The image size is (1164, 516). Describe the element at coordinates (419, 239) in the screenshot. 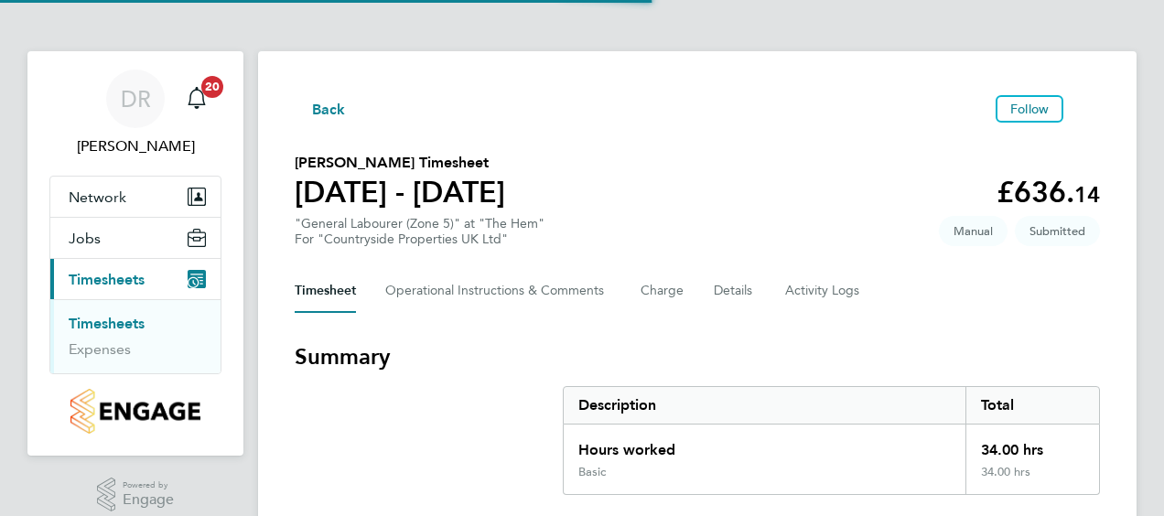

I see `div: For "Countryside Properties UK Ltd"` at that location.